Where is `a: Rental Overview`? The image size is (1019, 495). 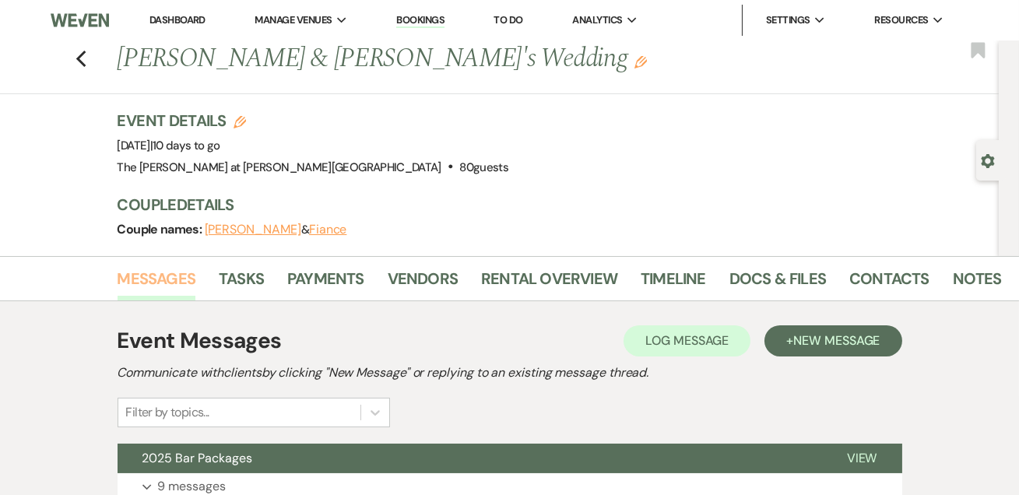
a: Rental Overview is located at coordinates (549, 283).